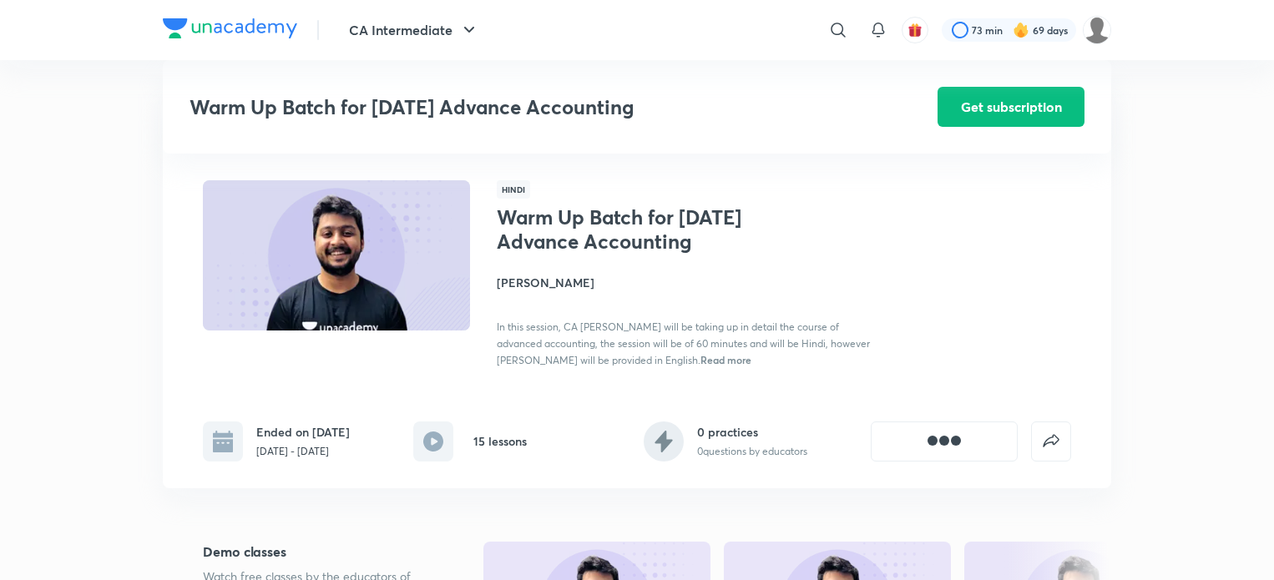 The image size is (1274, 580). Describe the element at coordinates (230, 28) in the screenshot. I see `img: Company Logo` at that location.